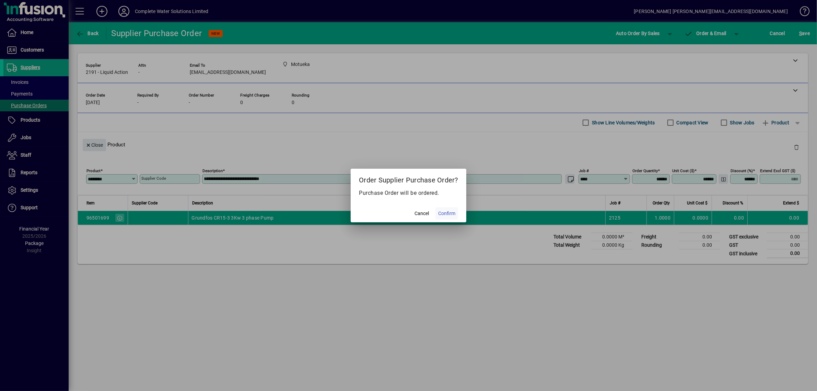 This screenshot has width=817, height=391. Describe the element at coordinates (447, 213) in the screenshot. I see `button: Confirm` at that location.